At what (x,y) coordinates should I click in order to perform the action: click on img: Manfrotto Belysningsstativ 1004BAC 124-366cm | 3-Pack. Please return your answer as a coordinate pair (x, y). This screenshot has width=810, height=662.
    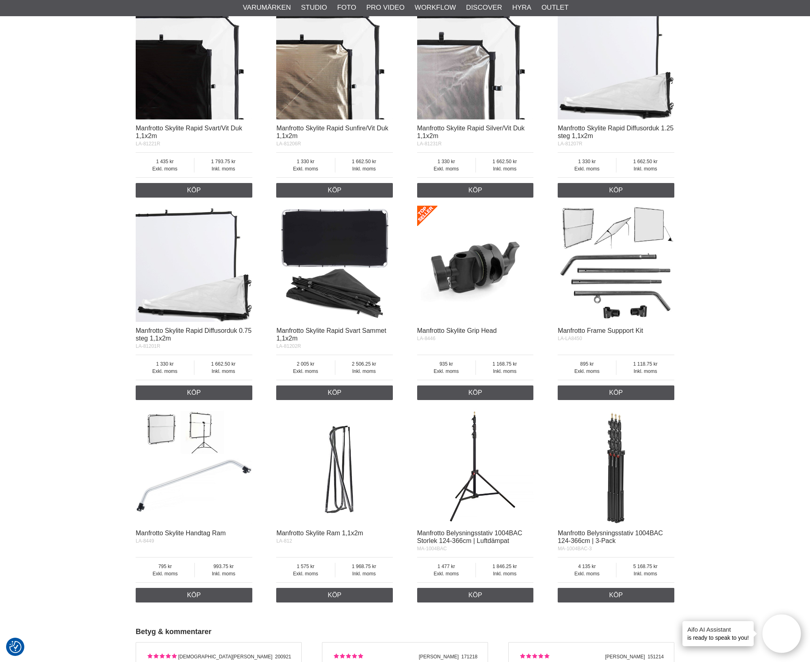
    Looking at the image, I should click on (616, 466).